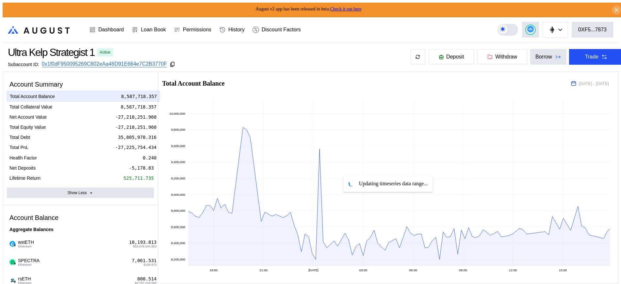  I want to click on div: -5,178.838, so click(143, 168).